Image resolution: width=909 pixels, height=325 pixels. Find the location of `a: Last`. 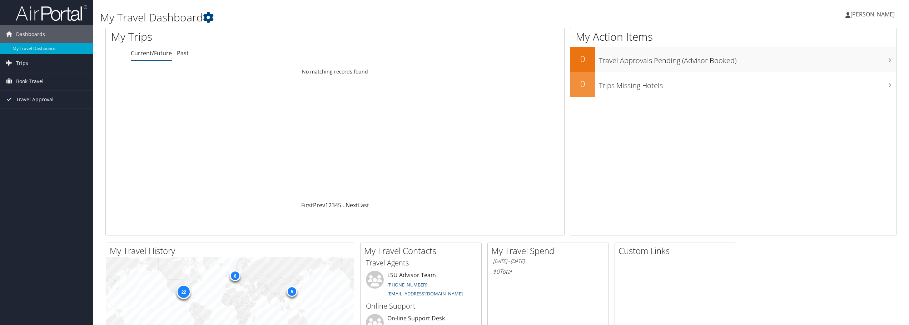

a: Last is located at coordinates (363, 205).